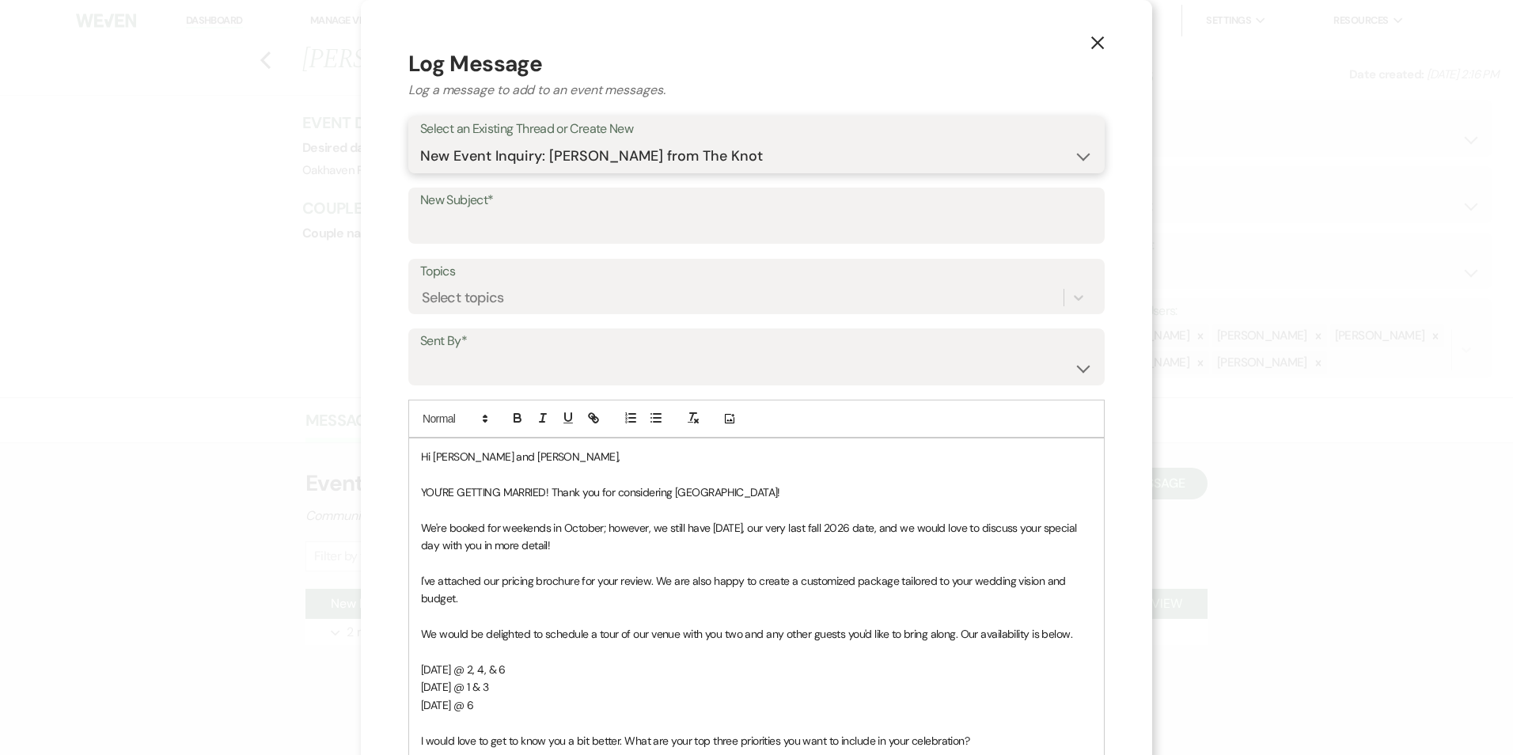 The width and height of the screenshot is (1513, 755). I want to click on span: I've attached our pricing brochure for your review. We are also happy to create a customized pack..., so click(745, 589).